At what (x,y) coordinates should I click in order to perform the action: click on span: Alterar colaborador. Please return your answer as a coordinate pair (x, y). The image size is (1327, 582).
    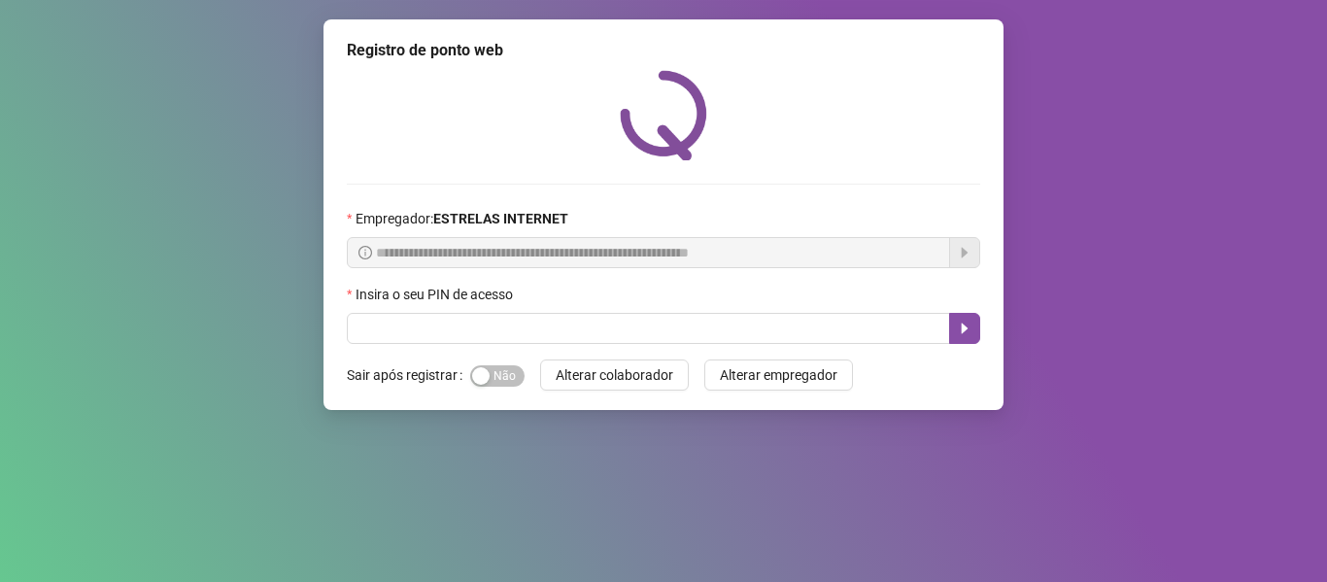
    Looking at the image, I should click on (614, 375).